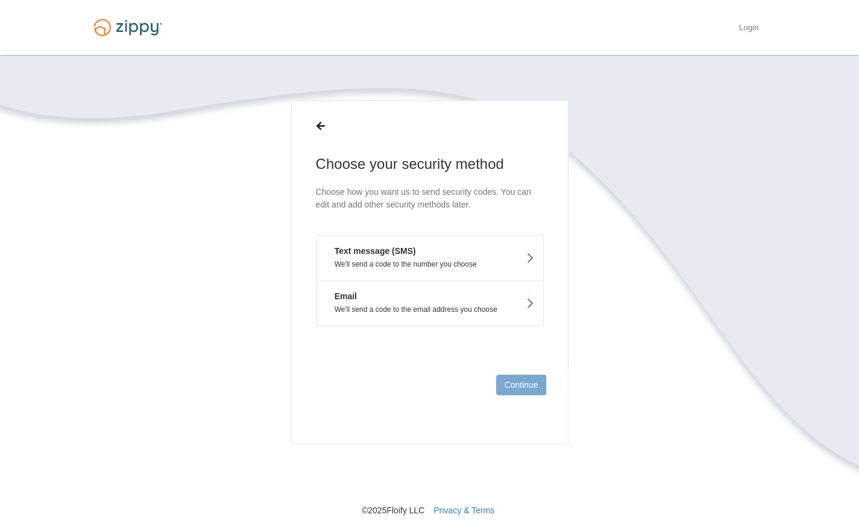 The image size is (859, 526). Describe the element at coordinates (430, 309) in the screenshot. I see `p: We'll send a code to the email address you choose` at that location.